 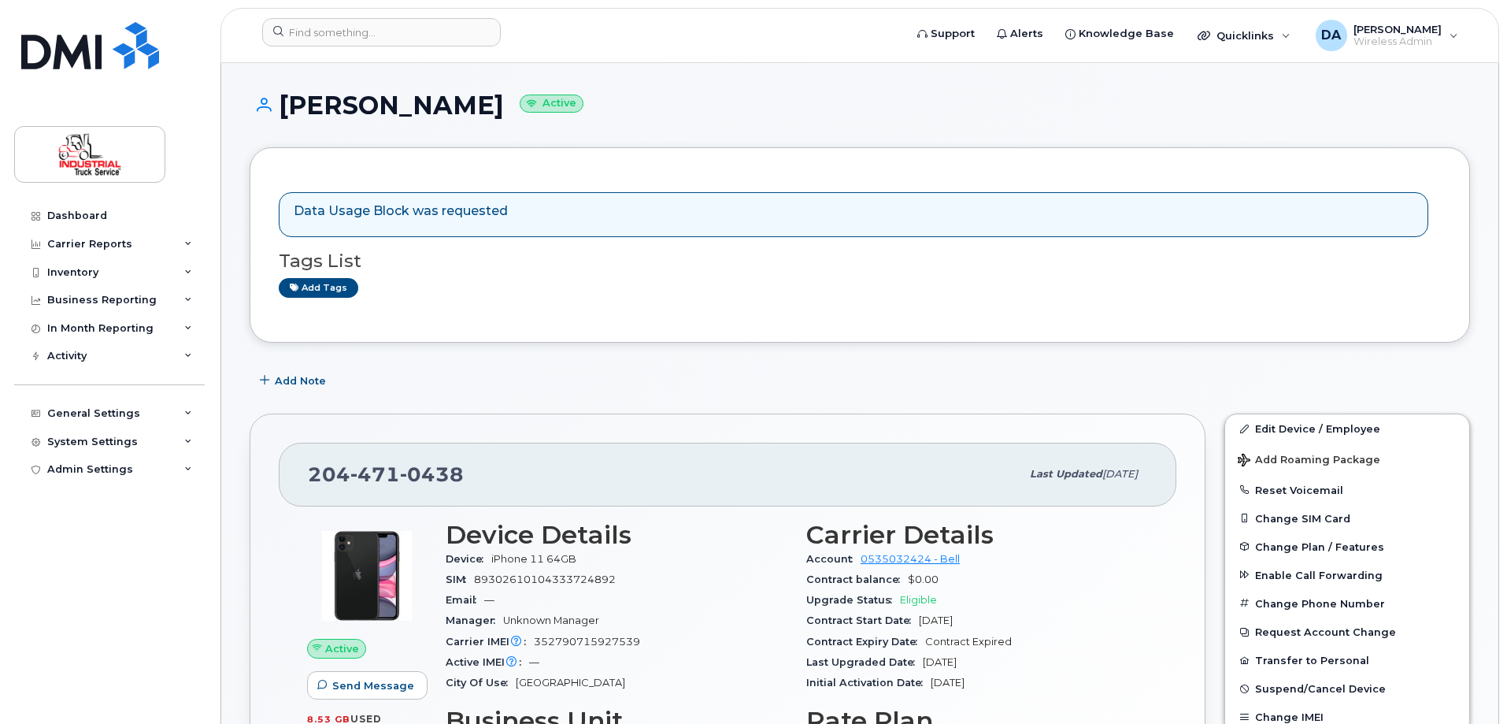 What do you see at coordinates (862, 620) in the screenshot?
I see `span: Contract Start Date` at bounding box center [862, 620].